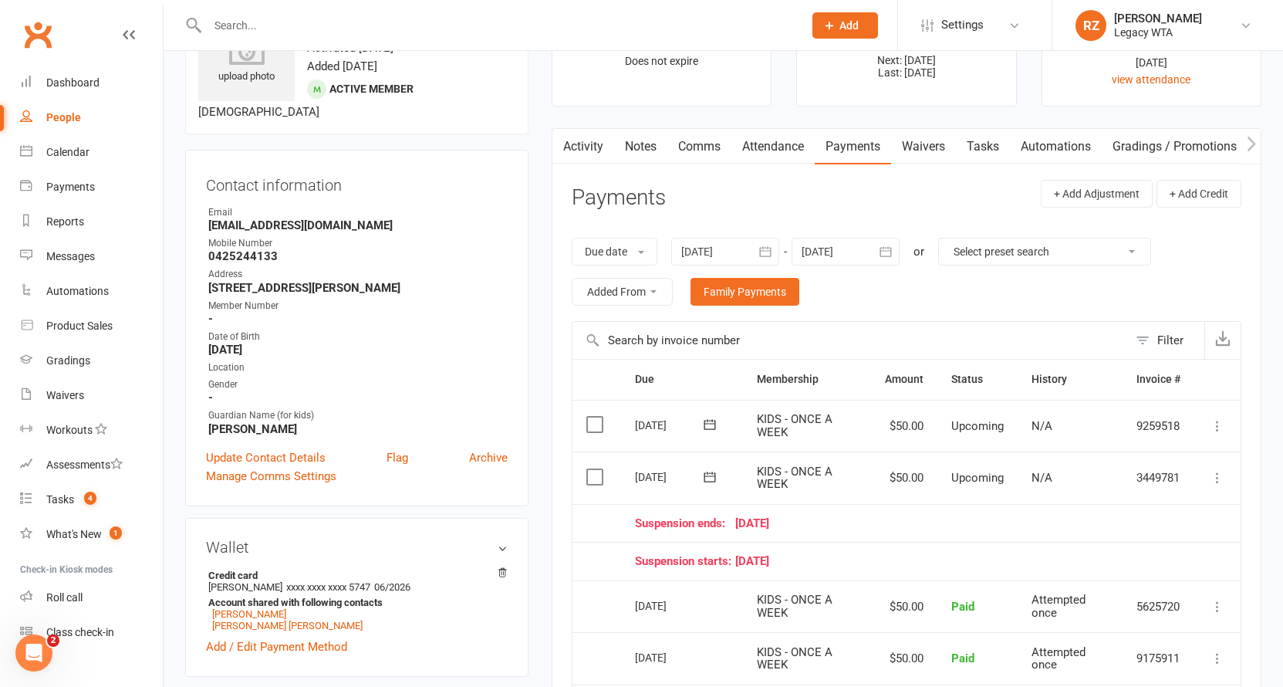 The image size is (1283, 687). Describe the element at coordinates (77, 291) in the screenshot. I see `div: Automations` at that location.